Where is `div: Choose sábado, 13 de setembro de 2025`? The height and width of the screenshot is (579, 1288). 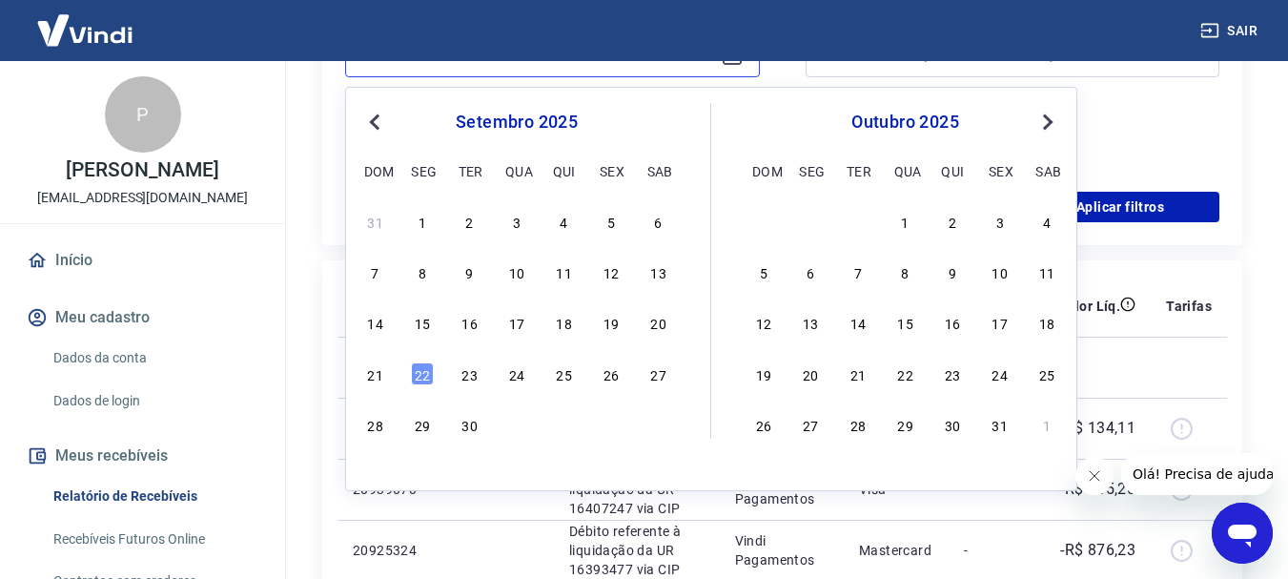 div: Choose sábado, 13 de setembro de 2025 is located at coordinates (659, 272).